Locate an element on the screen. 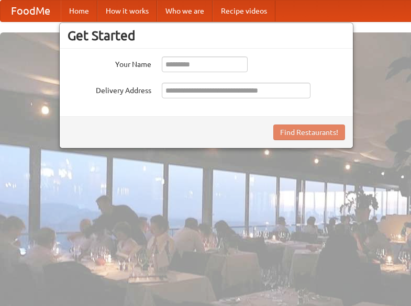  h3: Get Started is located at coordinates (206, 36).